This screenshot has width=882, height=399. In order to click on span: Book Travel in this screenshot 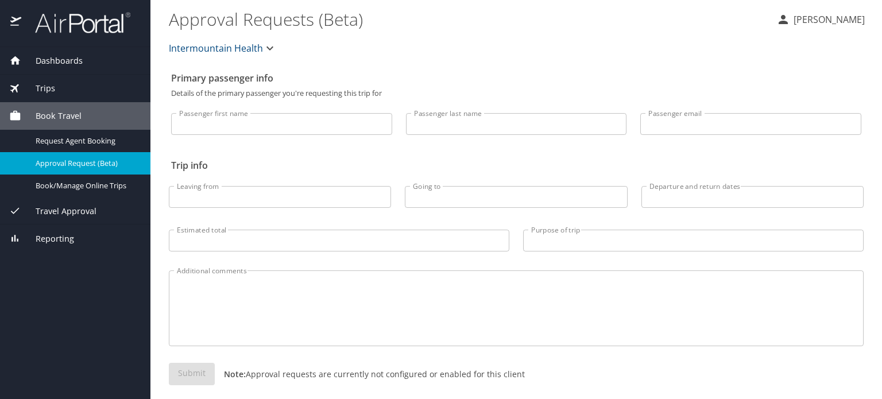, I will do `click(51, 116)`.